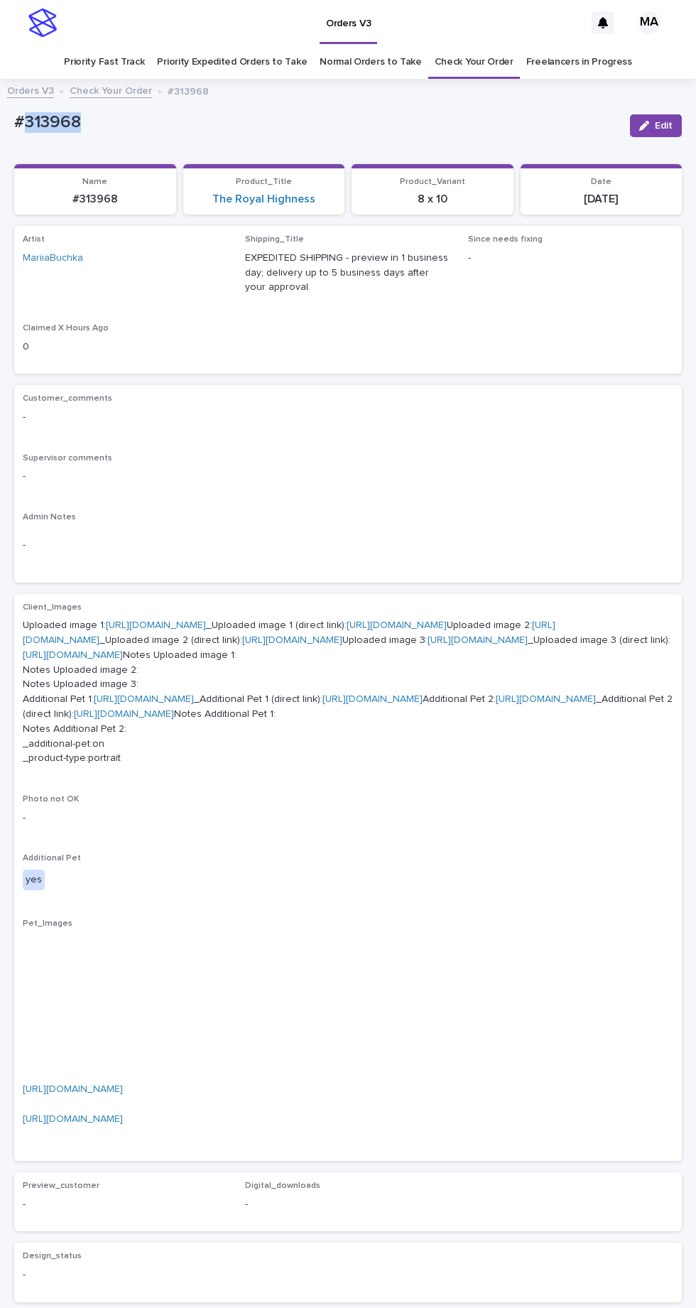 This screenshot has width=696, height=1308. What do you see at coordinates (94, 182) in the screenshot?
I see `span: Name` at bounding box center [94, 182].